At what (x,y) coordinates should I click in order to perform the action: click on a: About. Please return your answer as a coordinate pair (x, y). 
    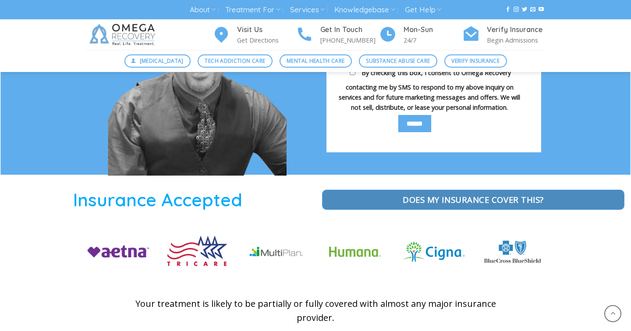
    Looking at the image, I should click on (203, 10).